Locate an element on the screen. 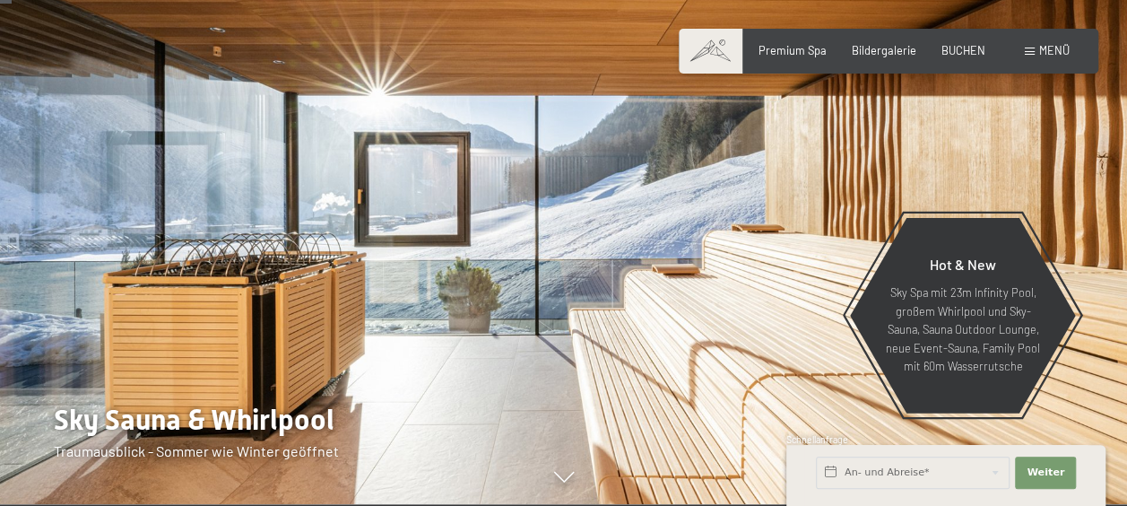 This screenshot has width=1127, height=506. a: Hot & New Sky Spa mit 23m Infinity Pool, großem Whirlpool und Sky-Sauna, Sauna Outdoor Lounge, ne... is located at coordinates (963, 316).